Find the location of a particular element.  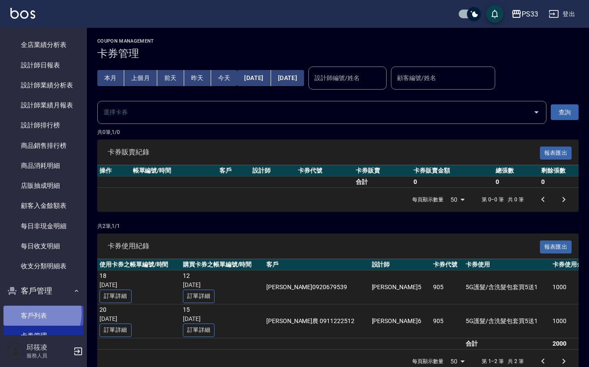

h2: Coupon Management is located at coordinates (338, 41).